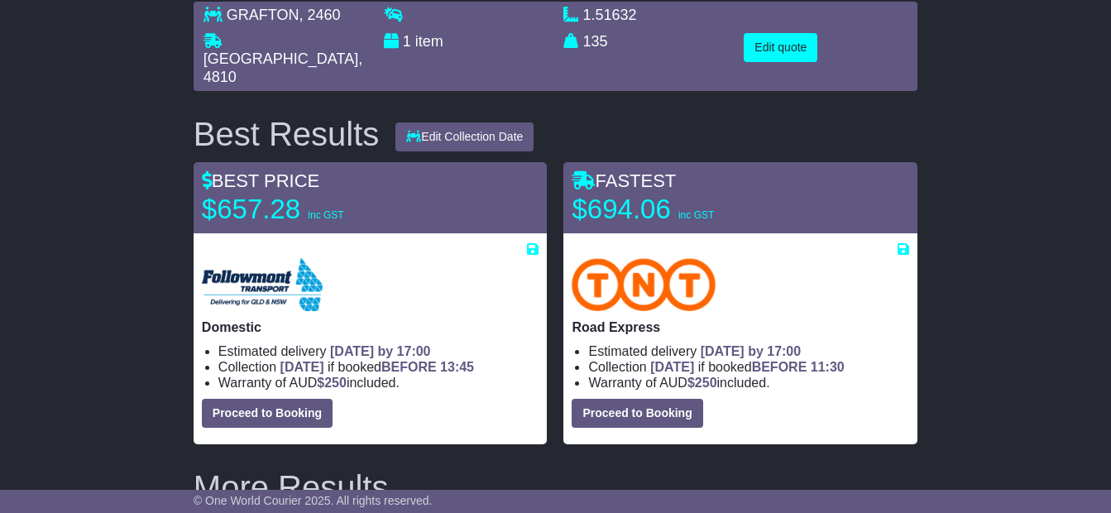 This screenshot has height=513, width=1111. What do you see at coordinates (610, 15) in the screenshot?
I see `span: 1.51632` at bounding box center [610, 15].